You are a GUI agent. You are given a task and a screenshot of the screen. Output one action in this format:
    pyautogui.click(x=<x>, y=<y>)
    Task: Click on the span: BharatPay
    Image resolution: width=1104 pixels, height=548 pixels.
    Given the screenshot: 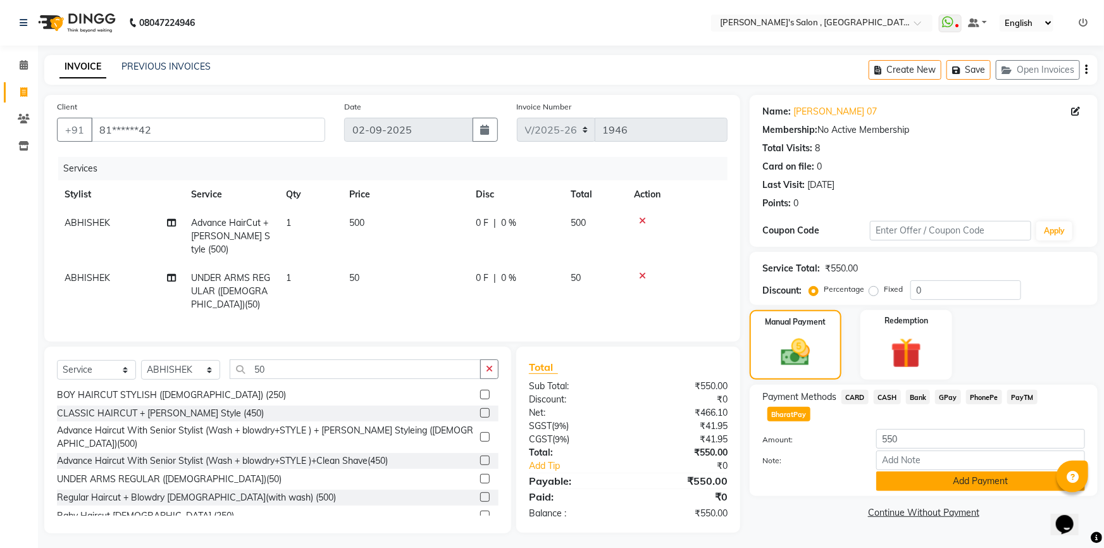 What is the action you would take?
    pyautogui.click(x=789, y=414)
    